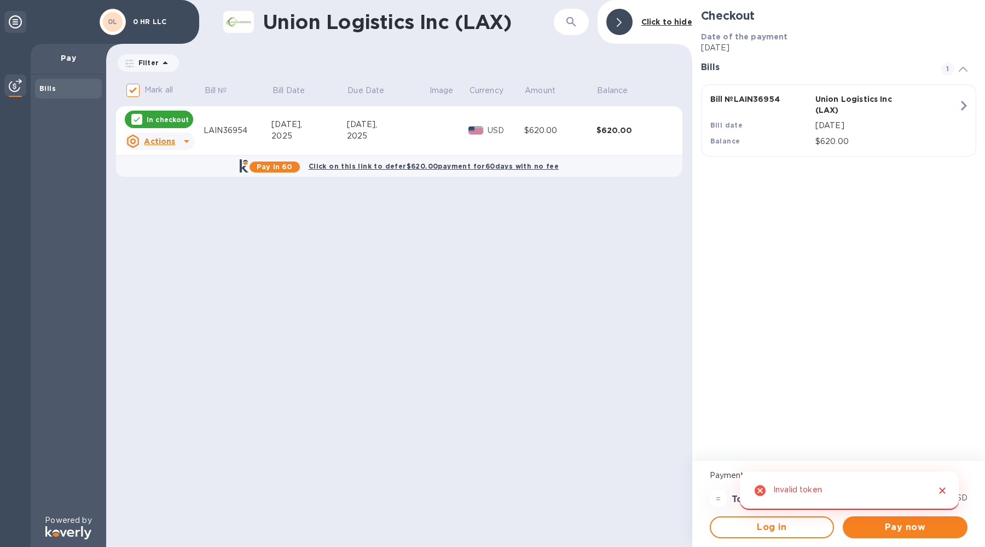 Image resolution: width=985 pixels, height=547 pixels. What do you see at coordinates (744, 37) in the screenshot?
I see `b: Date of the payment` at bounding box center [744, 37].